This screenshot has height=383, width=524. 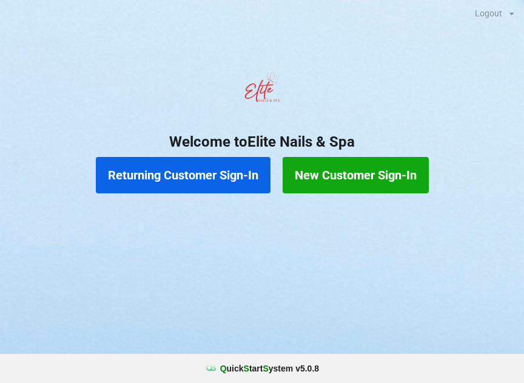 What do you see at coordinates (488, 13) in the screenshot?
I see `div: Logout` at bounding box center [488, 13].